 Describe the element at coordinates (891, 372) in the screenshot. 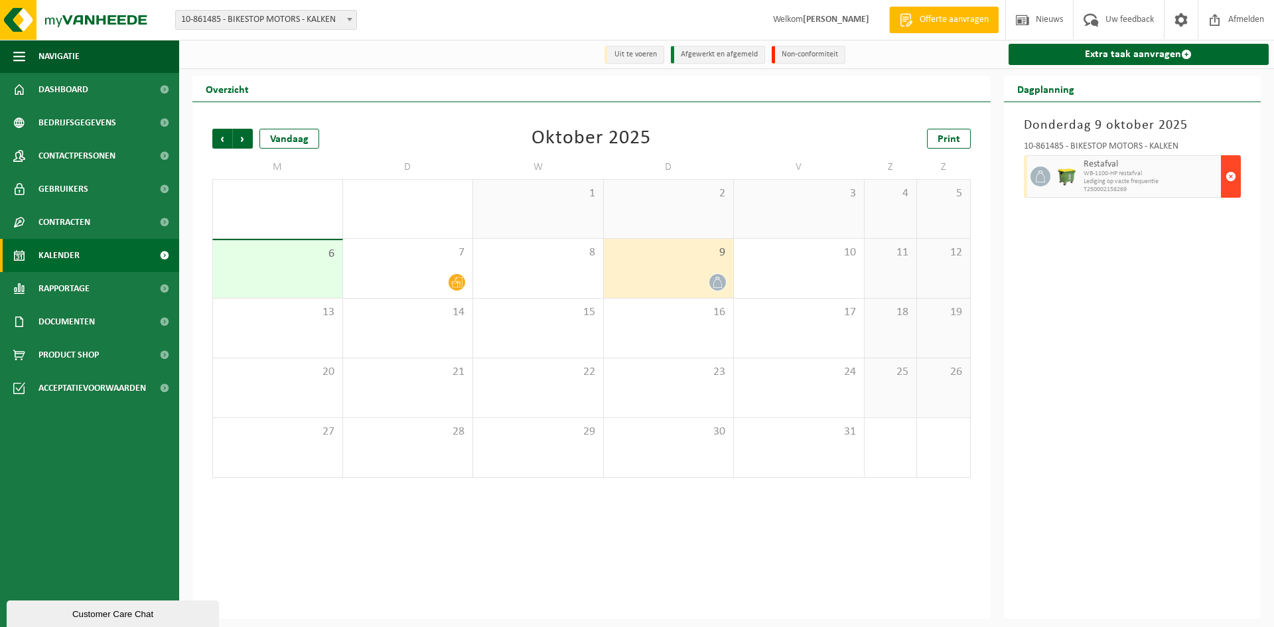

I see `span: 25` at that location.